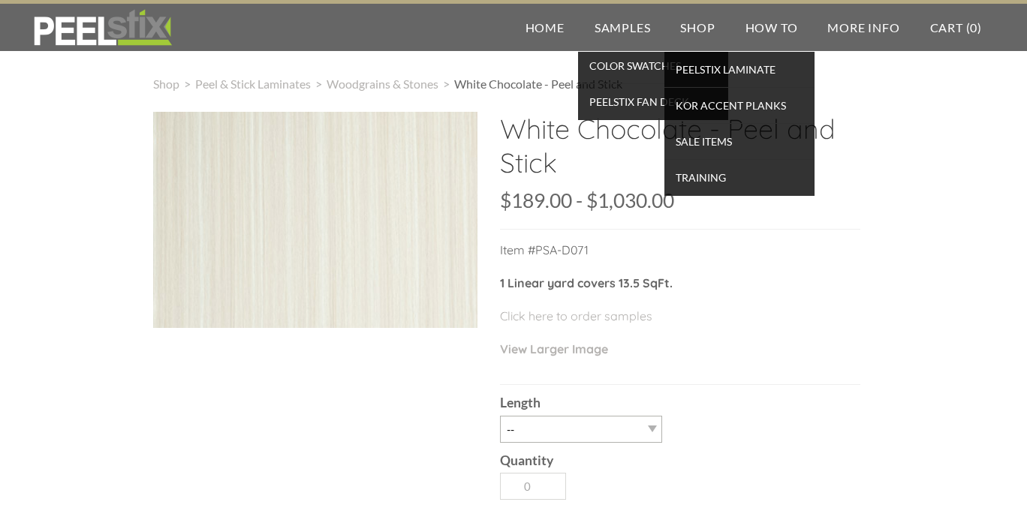 The height and width of the screenshot is (505, 1027). Describe the element at coordinates (545, 27) in the screenshot. I see `a: Home` at that location.